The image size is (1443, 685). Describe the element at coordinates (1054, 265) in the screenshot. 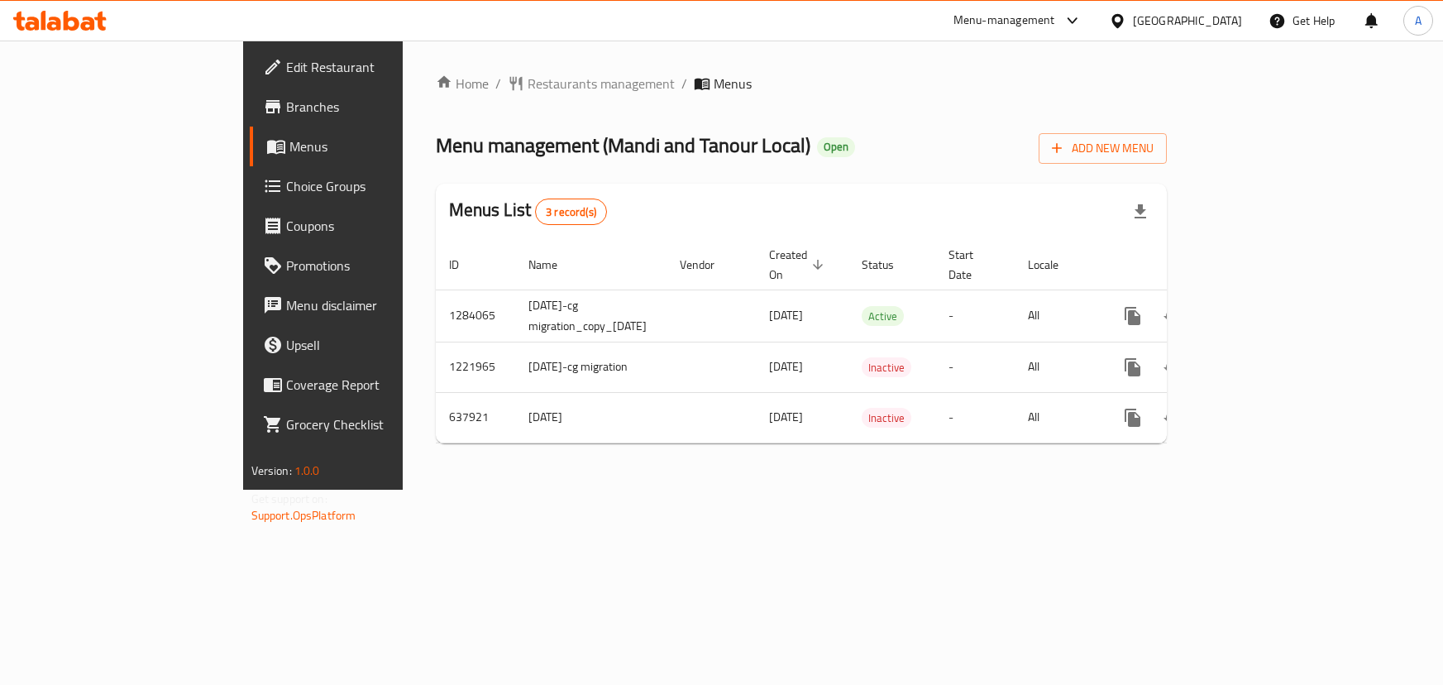

I see `span: Locale` at that location.